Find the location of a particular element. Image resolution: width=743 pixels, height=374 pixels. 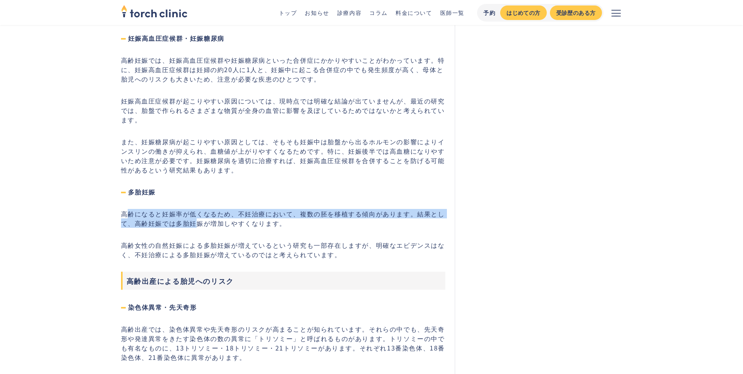

a: 診療内容 is located at coordinates (349, 13).